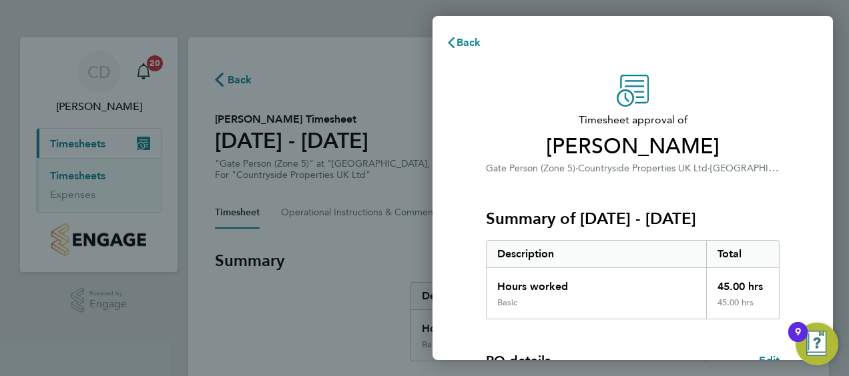 This screenshot has height=376, width=849. What do you see at coordinates (468, 42) in the screenshot?
I see `span: Back` at bounding box center [468, 42].